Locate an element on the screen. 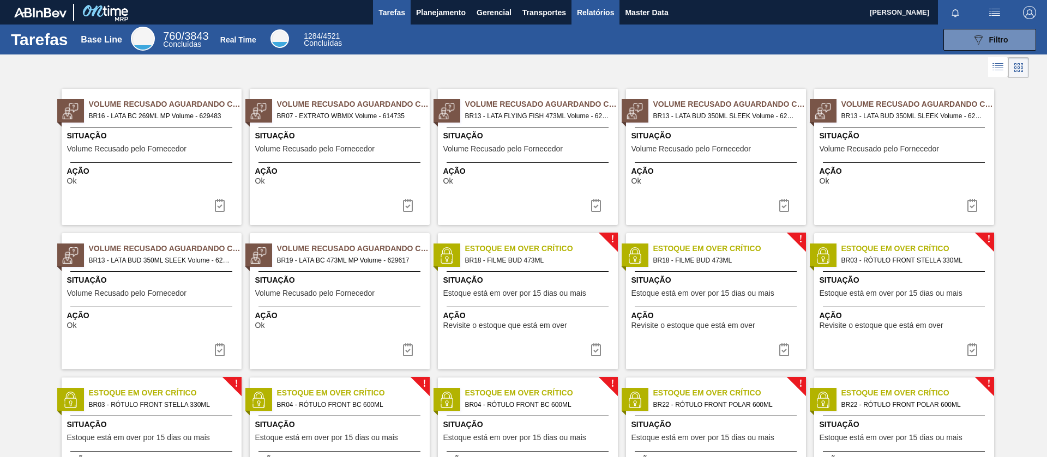  button: Filtro is located at coordinates (990, 40).